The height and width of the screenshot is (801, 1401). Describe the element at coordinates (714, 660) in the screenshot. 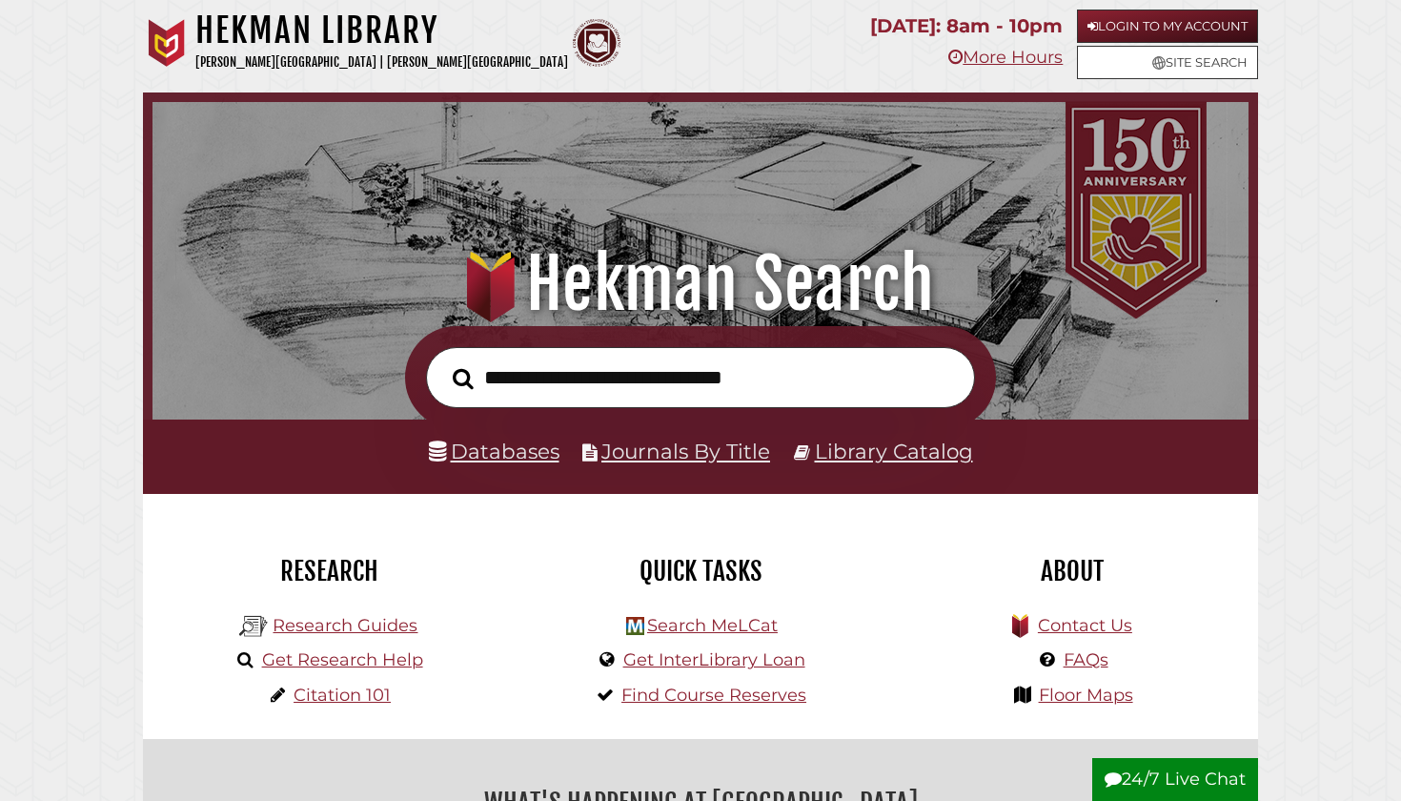

I see `a: Get InterLibrary Loan` at that location.